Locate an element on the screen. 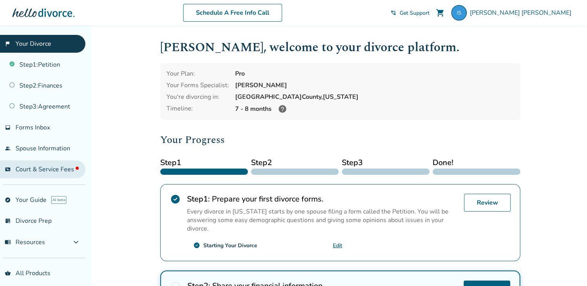 The image size is (587, 286). span: universal_currency_alt is located at coordinates (8, 169).